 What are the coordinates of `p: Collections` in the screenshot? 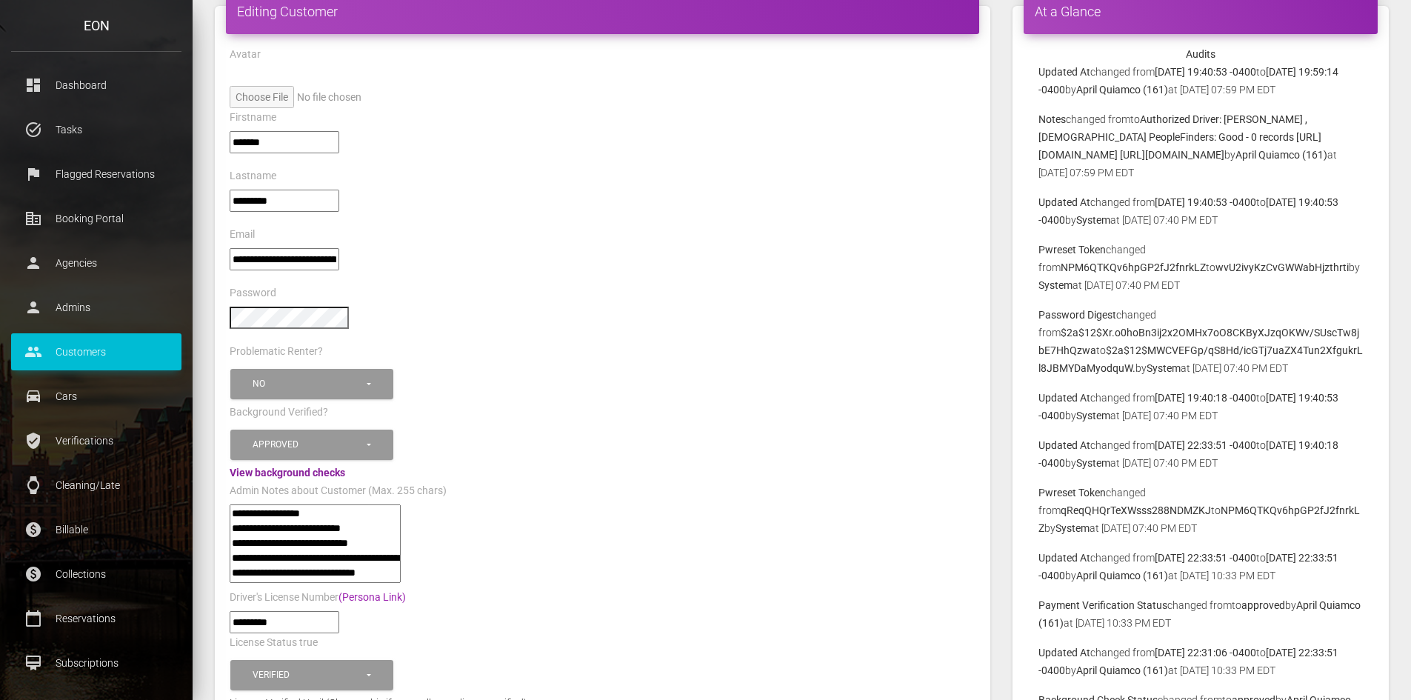 It's located at (96, 574).